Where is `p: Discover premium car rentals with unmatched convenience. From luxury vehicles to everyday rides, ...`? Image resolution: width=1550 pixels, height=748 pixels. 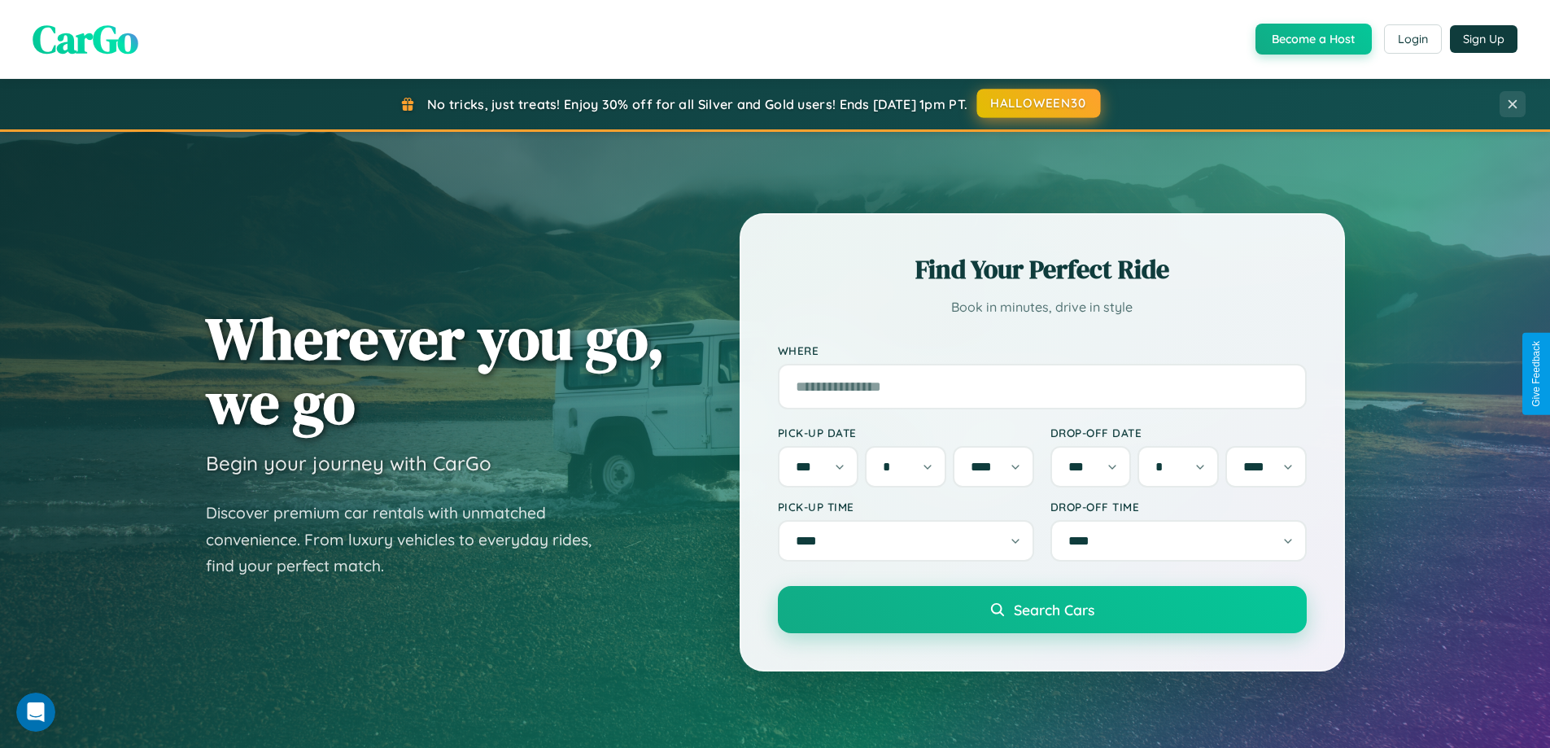 p: Discover premium car rentals with unmatched convenience. From luxury vehicles to everyday rides, ... is located at coordinates (409, 539).